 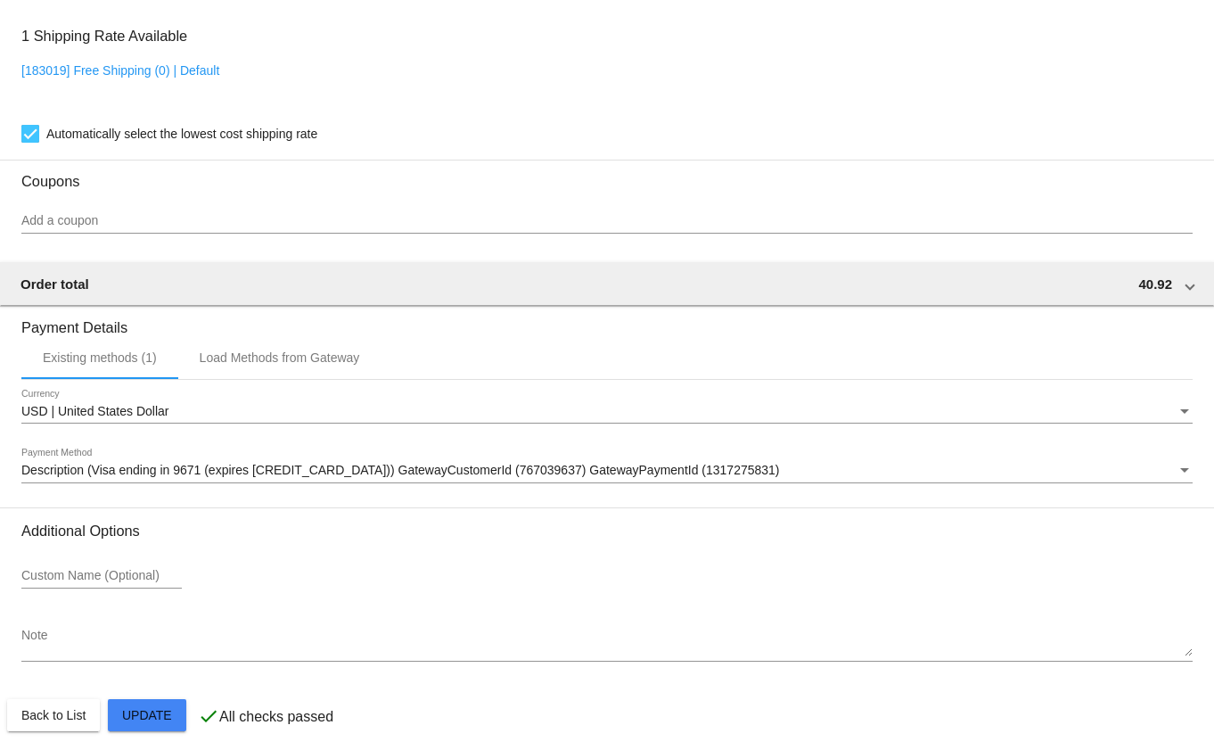 What do you see at coordinates (53, 715) in the screenshot?
I see `span: Back to List` at bounding box center [53, 715].